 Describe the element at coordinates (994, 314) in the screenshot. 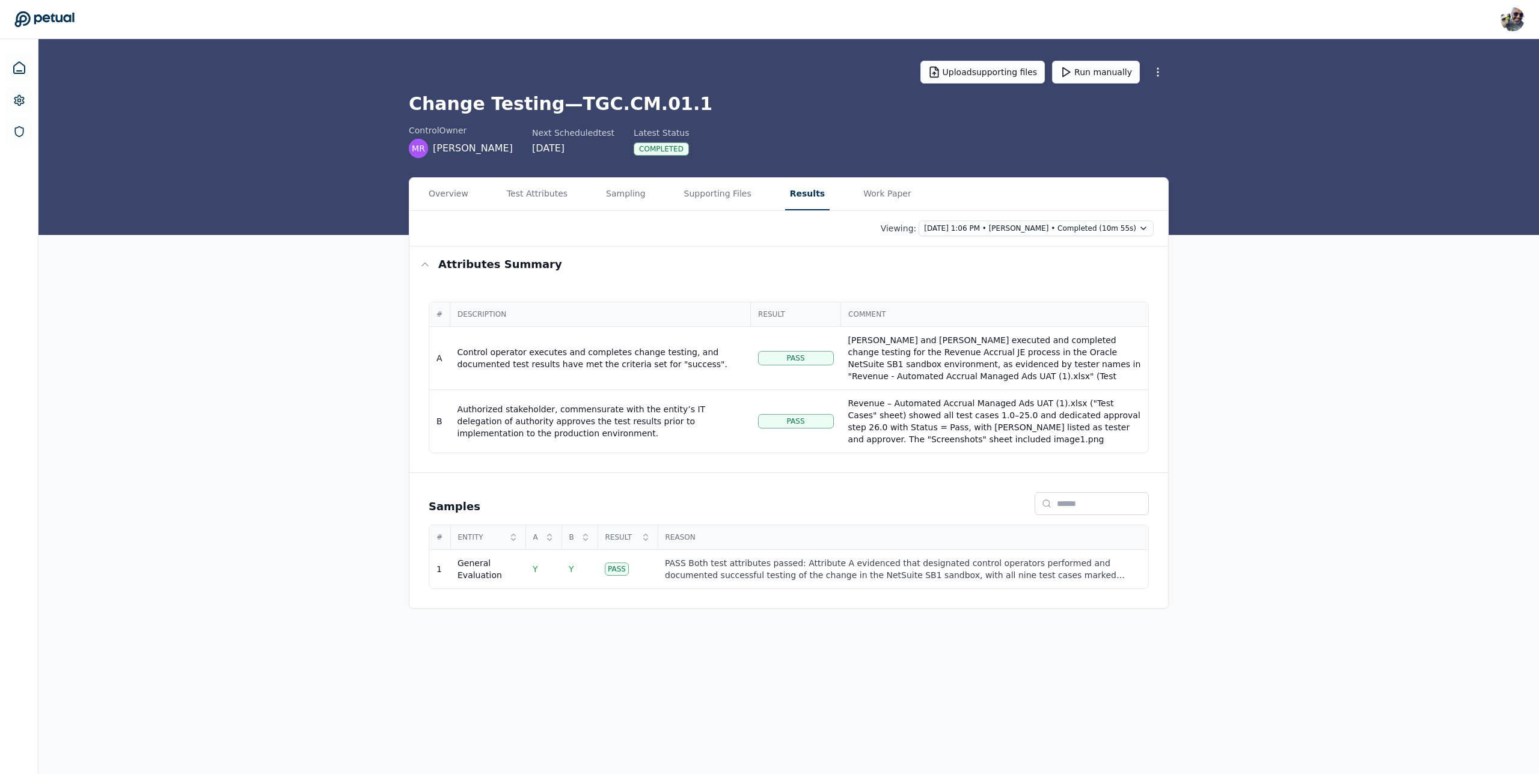

I see `span: Comment` at that location.